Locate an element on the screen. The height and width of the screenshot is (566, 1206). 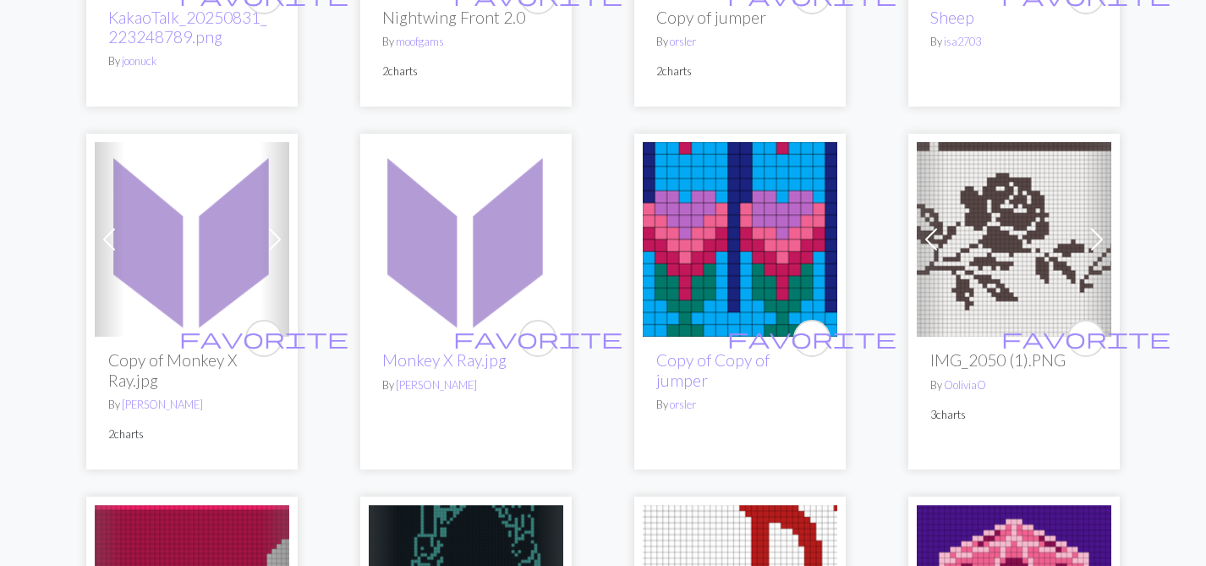
a: moofgams is located at coordinates (419, 41).